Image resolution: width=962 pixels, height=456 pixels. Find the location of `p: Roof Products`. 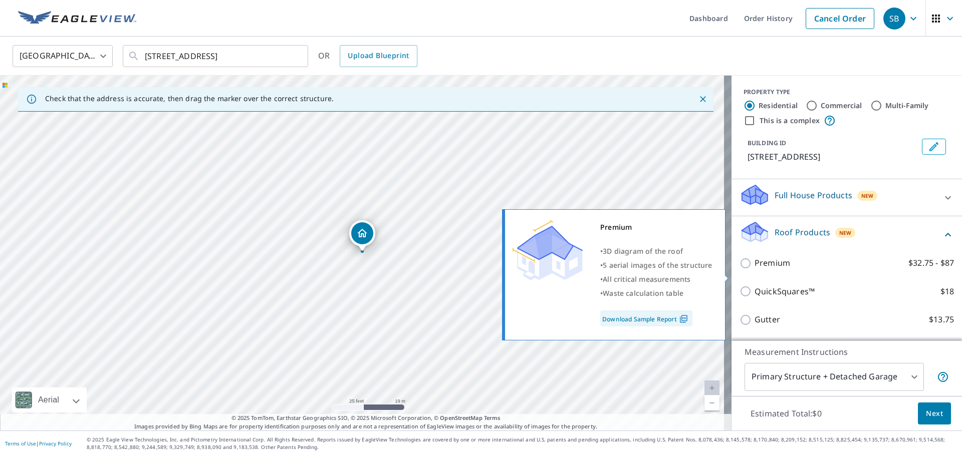

p: Roof Products is located at coordinates (802, 233).